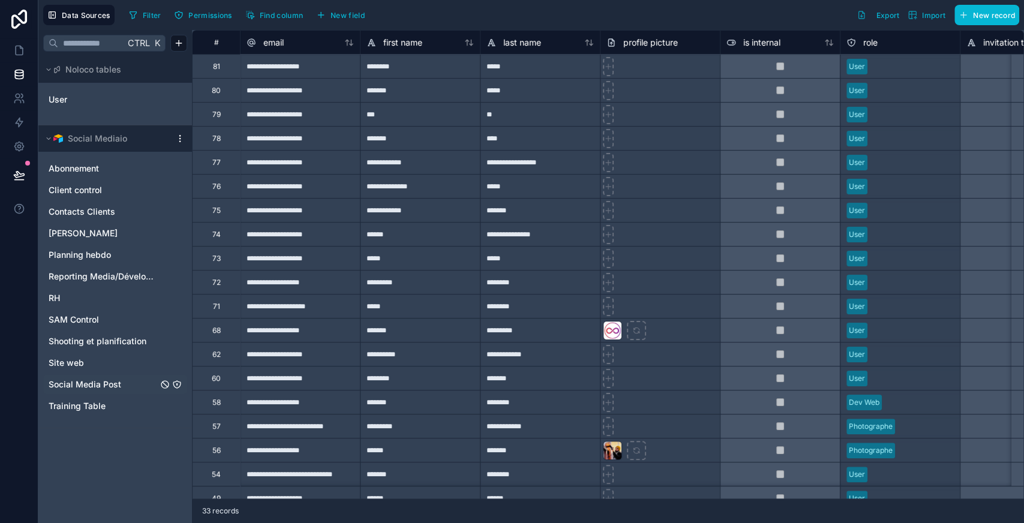 The image size is (1024, 523). What do you see at coordinates (97, 139) in the screenshot?
I see `span: Social Mediaio` at bounding box center [97, 139].